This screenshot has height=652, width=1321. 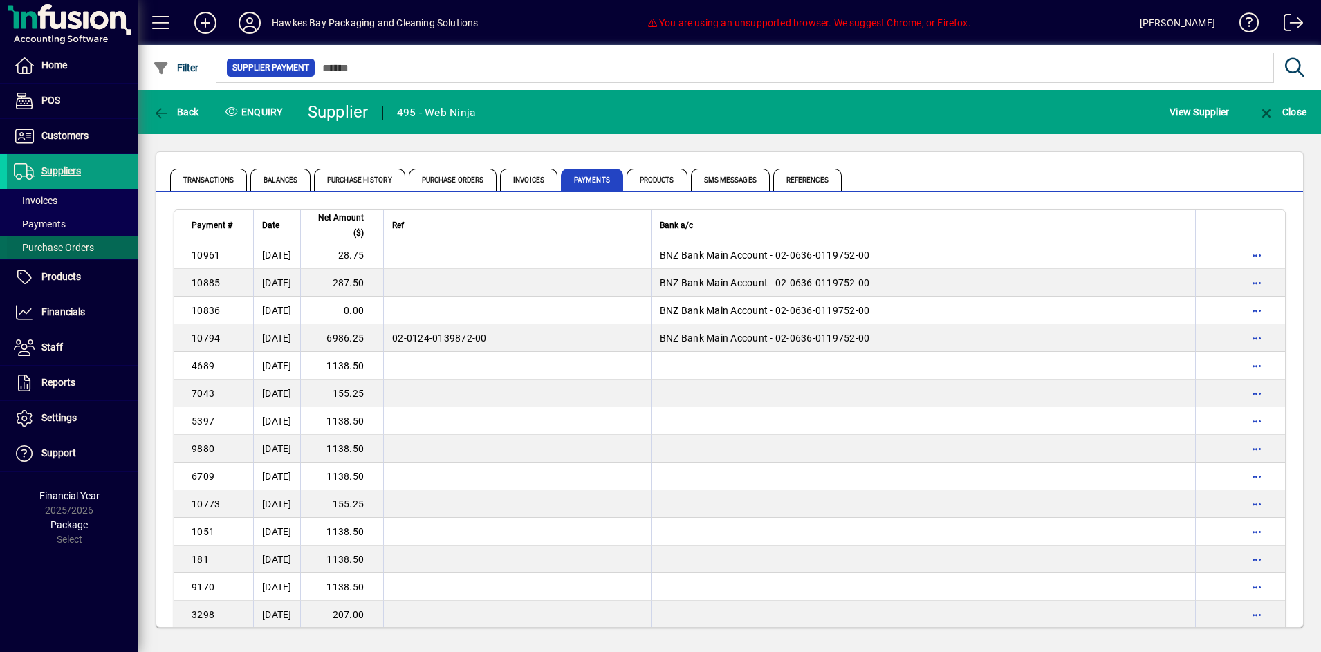 What do you see at coordinates (342, 226) in the screenshot?
I see `div: Net Amount ($)` at bounding box center [342, 226].